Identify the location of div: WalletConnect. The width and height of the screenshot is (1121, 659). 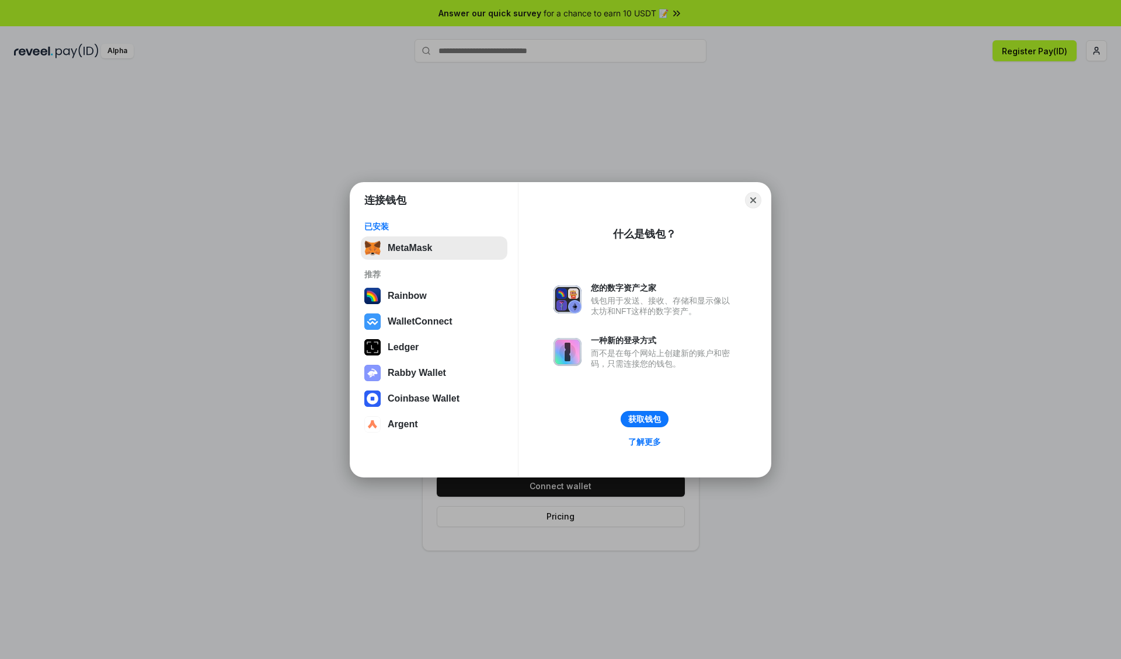
(420, 322).